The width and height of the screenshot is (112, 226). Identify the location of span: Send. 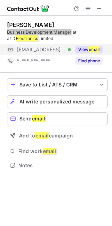
(33, 118).